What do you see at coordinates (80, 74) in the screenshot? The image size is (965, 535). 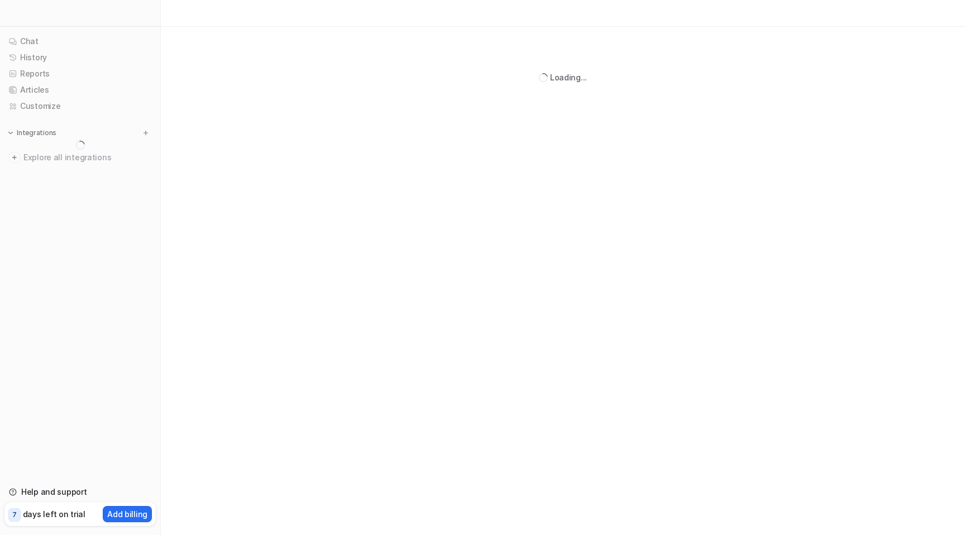 I see `a: Reports` at bounding box center [80, 74].